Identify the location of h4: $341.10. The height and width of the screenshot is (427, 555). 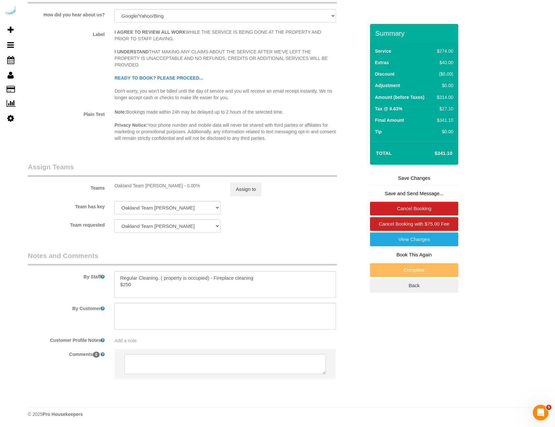
(434, 153).